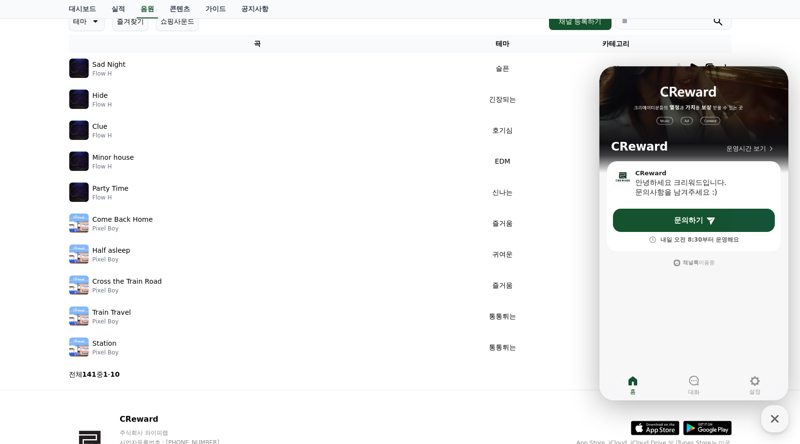 Image resolution: width=800 pixels, height=444 pixels. What do you see at coordinates (107, 107) in the screenshot?
I see `div: CReward` at bounding box center [107, 107].